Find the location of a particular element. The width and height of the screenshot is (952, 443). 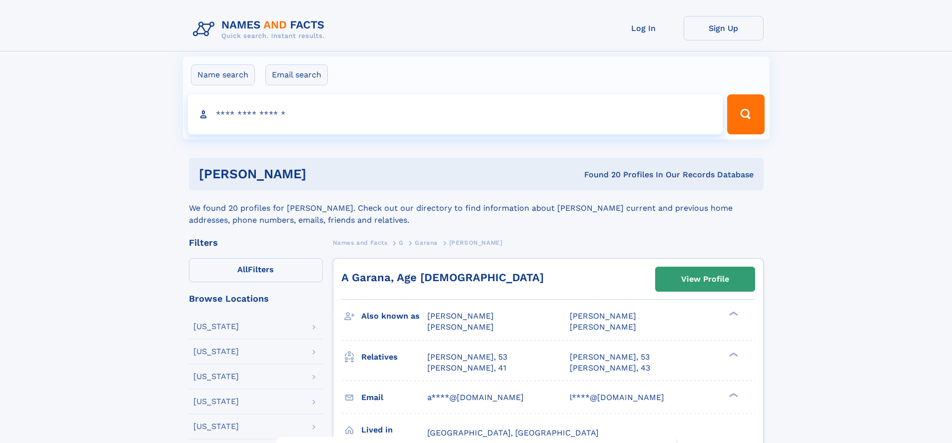

div: View Profile is located at coordinates (705, 279).